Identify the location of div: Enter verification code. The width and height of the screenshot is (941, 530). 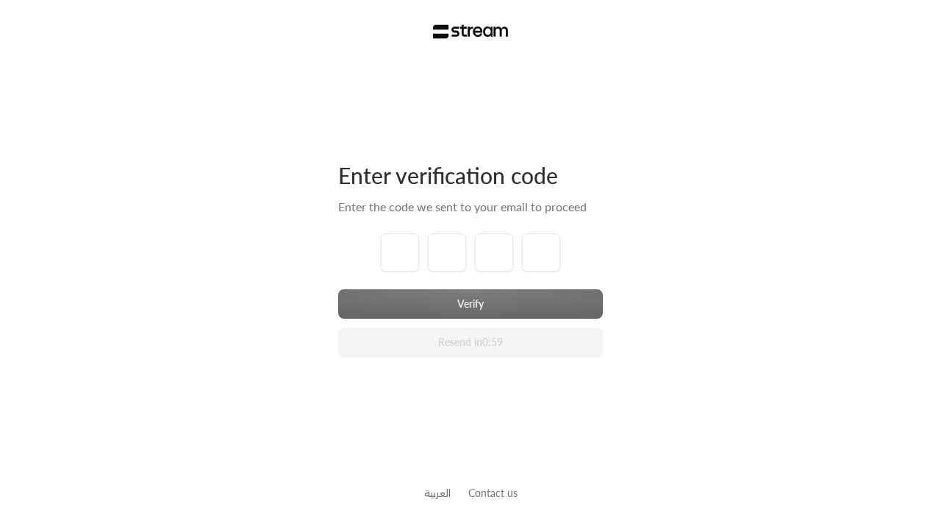
(471, 175).